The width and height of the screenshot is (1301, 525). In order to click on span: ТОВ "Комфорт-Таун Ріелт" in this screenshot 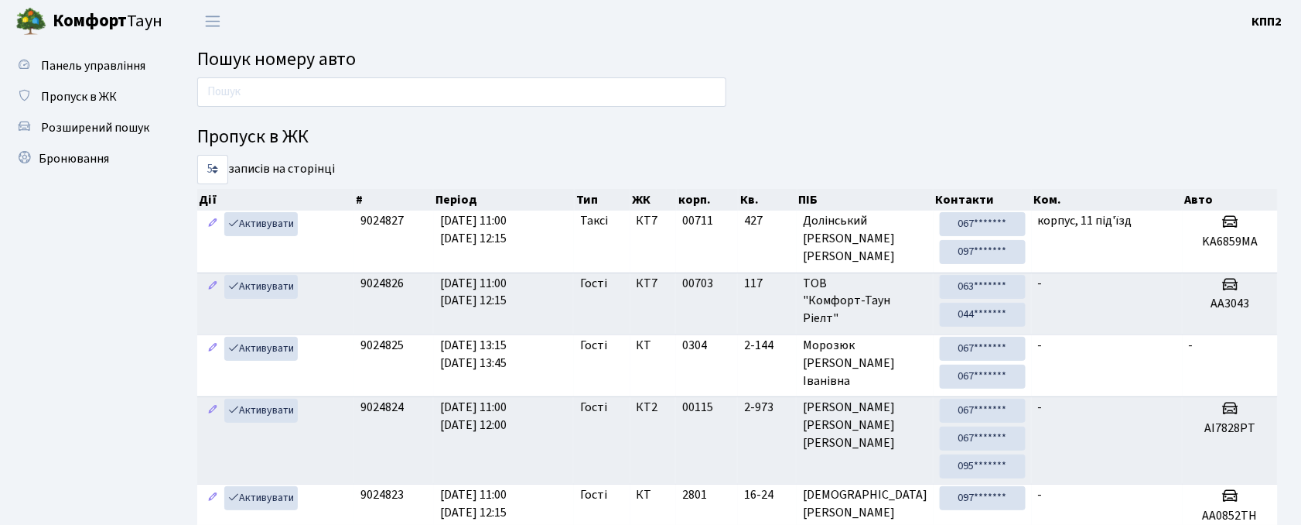, I will do `click(865, 301)`.